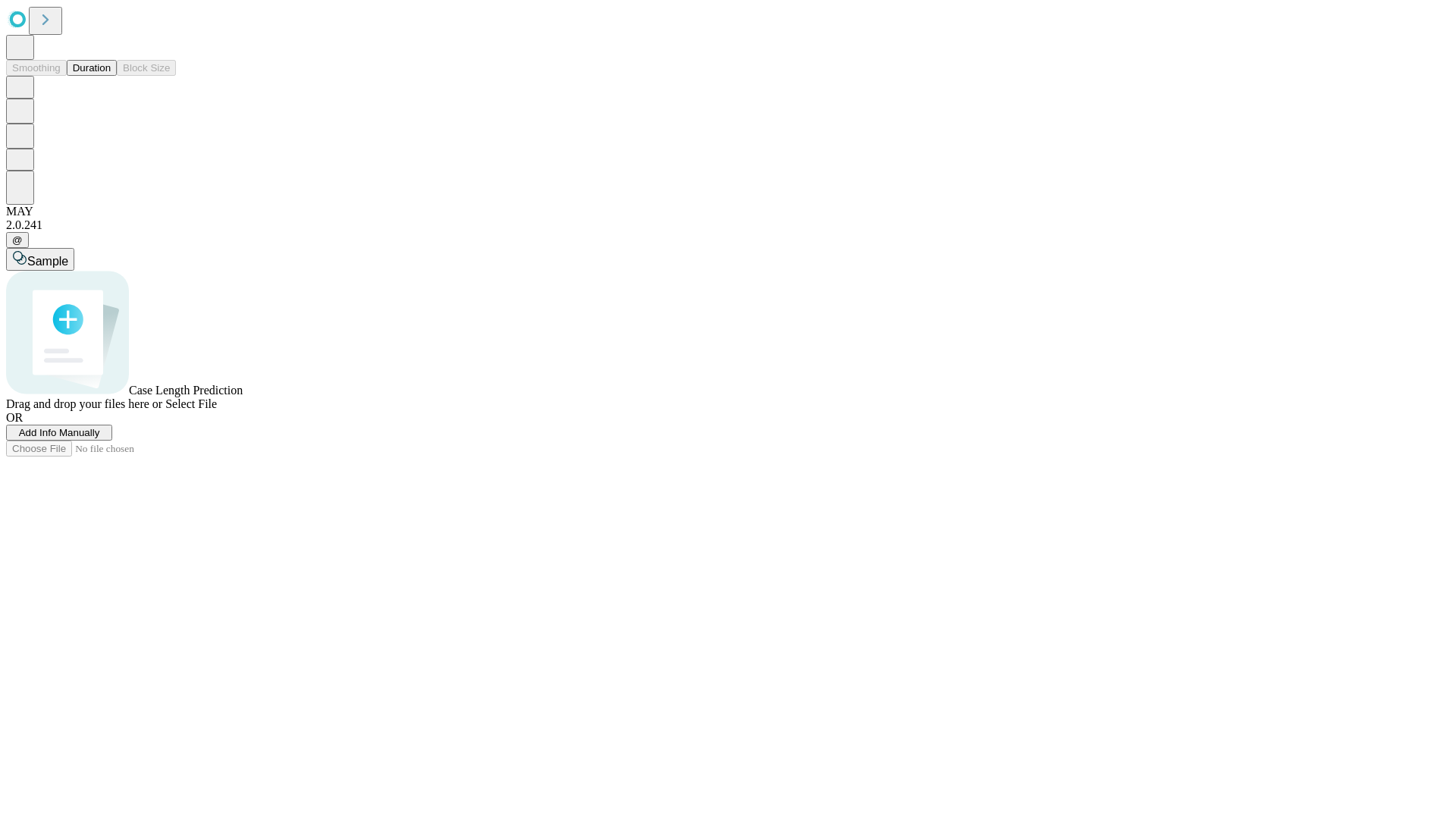  I want to click on span: Case Length Prediction, so click(185, 389).